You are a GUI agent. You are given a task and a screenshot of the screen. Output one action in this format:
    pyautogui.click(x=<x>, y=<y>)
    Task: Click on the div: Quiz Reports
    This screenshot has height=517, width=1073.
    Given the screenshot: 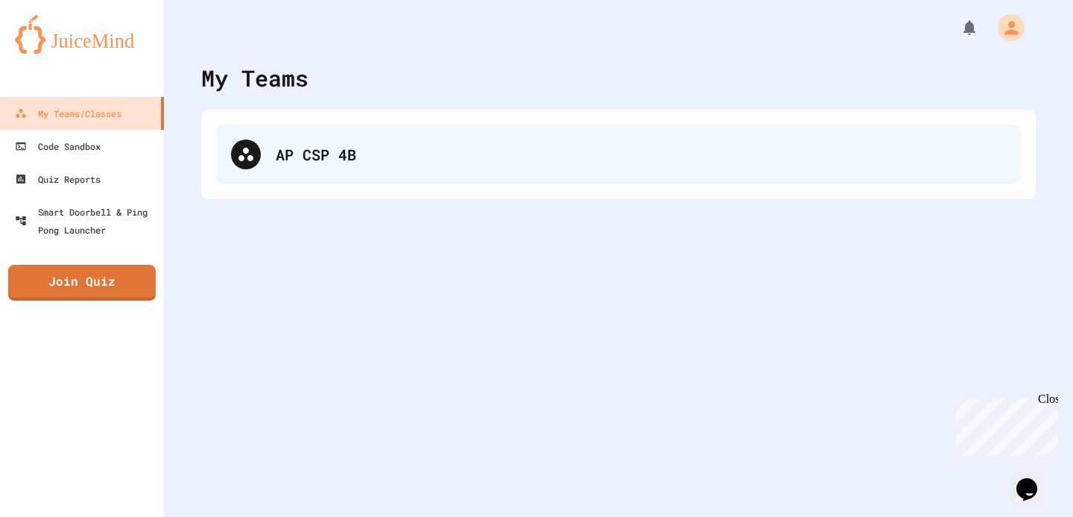 What is the action you would take?
    pyautogui.click(x=57, y=179)
    